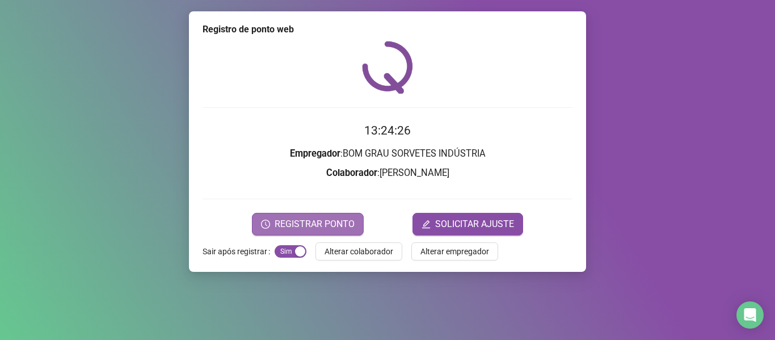  I want to click on div: Registro de ponto web, so click(388, 30).